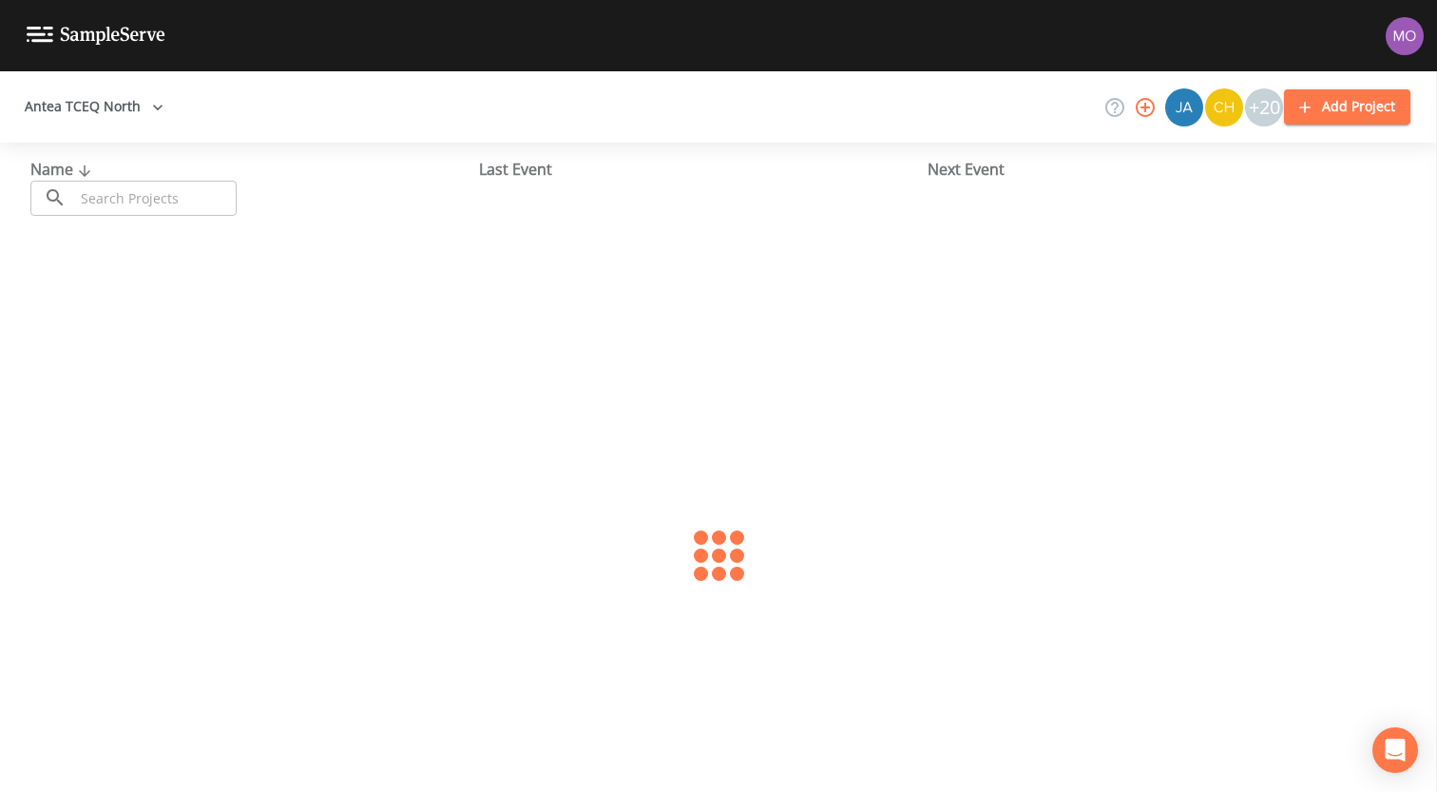 This screenshot has height=792, width=1437. What do you see at coordinates (1405, 36) in the screenshot?
I see `img: 4e251478aba98ce068fb7eae8f78b90c` at bounding box center [1405, 36].